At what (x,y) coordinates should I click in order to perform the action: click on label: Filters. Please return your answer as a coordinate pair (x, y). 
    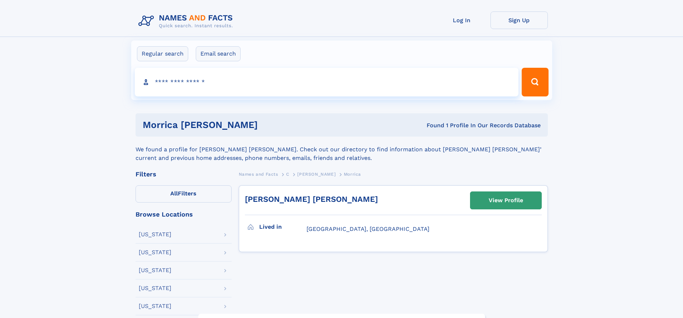
    Looking at the image, I should click on (183, 194).